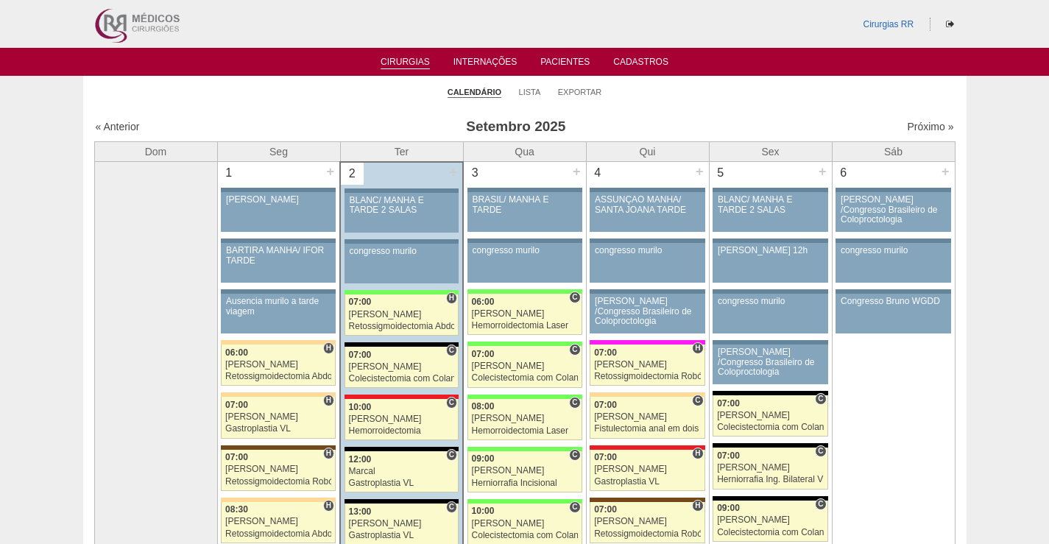  What do you see at coordinates (405, 63) in the screenshot?
I see `a: Cirurgias` at bounding box center [405, 63].